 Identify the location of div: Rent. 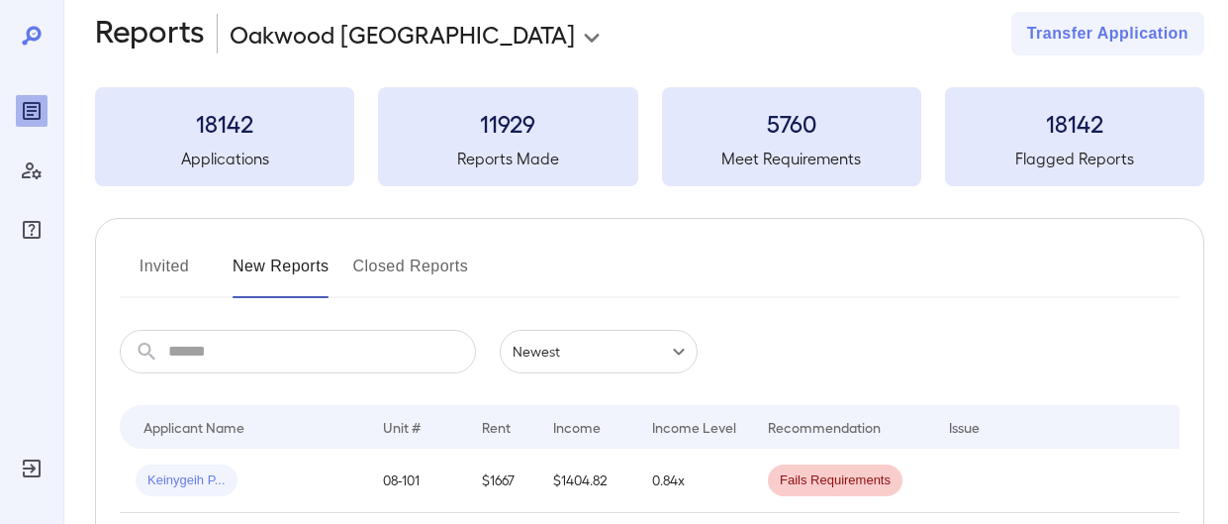
(498, 427).